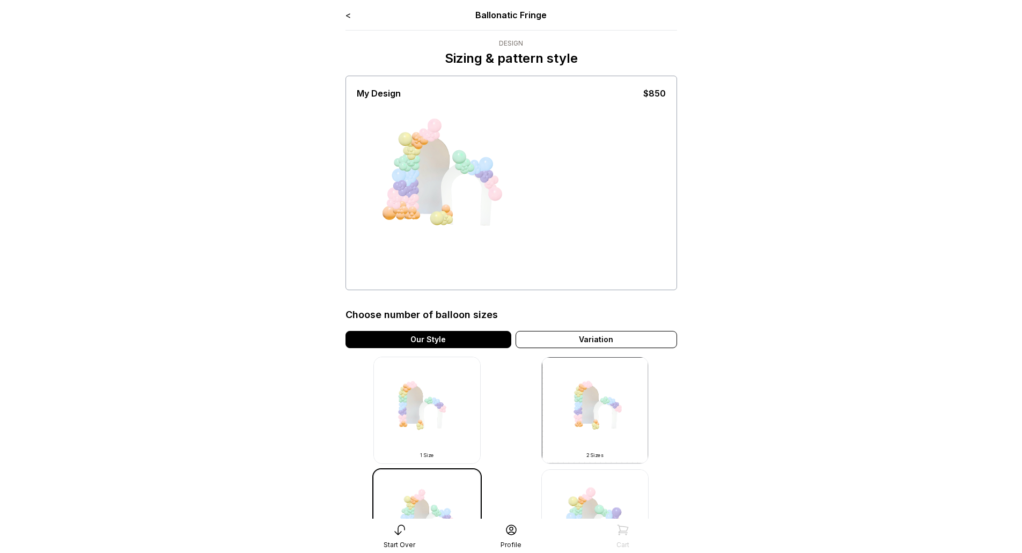 The height and width of the screenshot is (553, 1022). I want to click on div: My Design, so click(379, 93).